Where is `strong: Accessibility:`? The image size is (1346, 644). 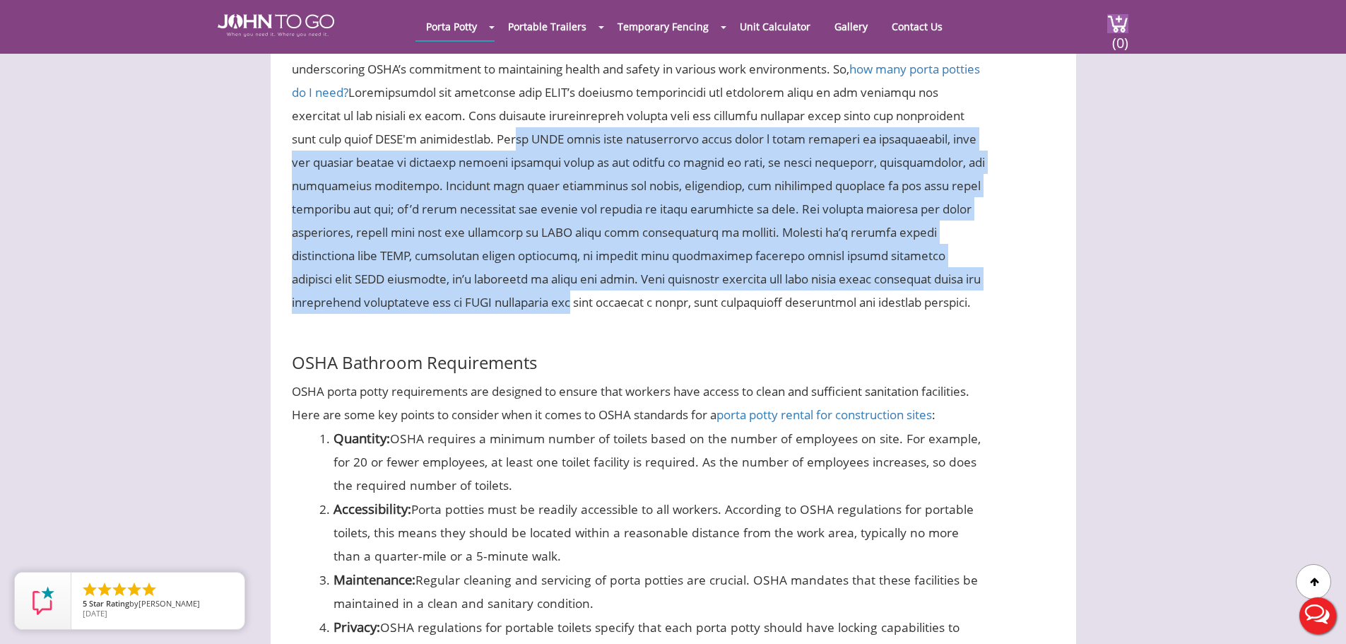 strong: Accessibility: is located at coordinates (372, 508).